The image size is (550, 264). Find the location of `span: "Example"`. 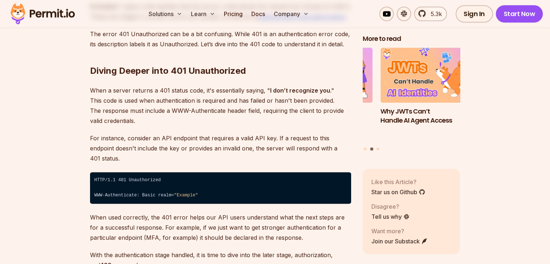

span: "Example" is located at coordinates (186, 195).